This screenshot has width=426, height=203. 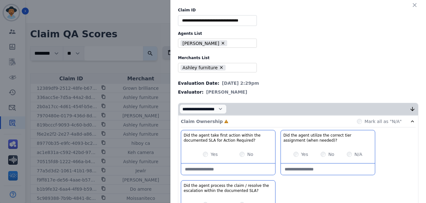 I want to click on label: Merchants List, so click(x=298, y=58).